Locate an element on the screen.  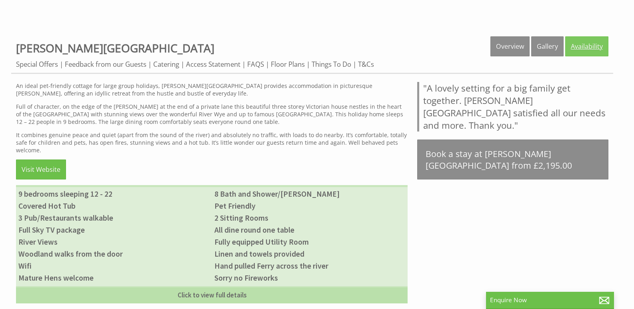
li: Full Sky TV package is located at coordinates (114, 230).